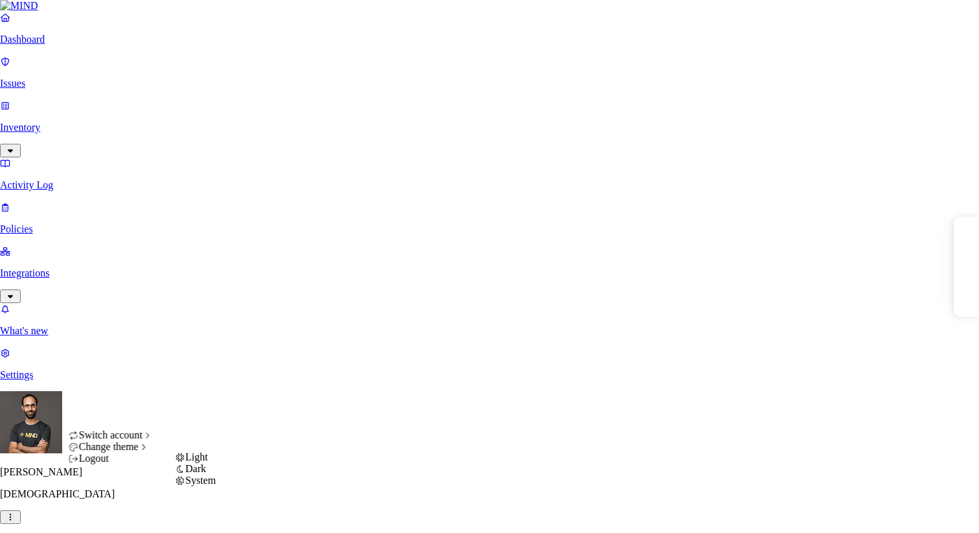  I want to click on div: Logout, so click(111, 458).